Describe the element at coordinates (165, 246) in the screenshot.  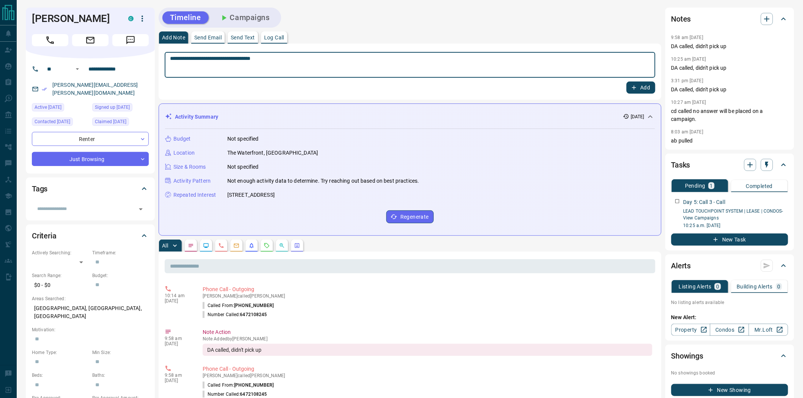
I see `p: All` at that location.